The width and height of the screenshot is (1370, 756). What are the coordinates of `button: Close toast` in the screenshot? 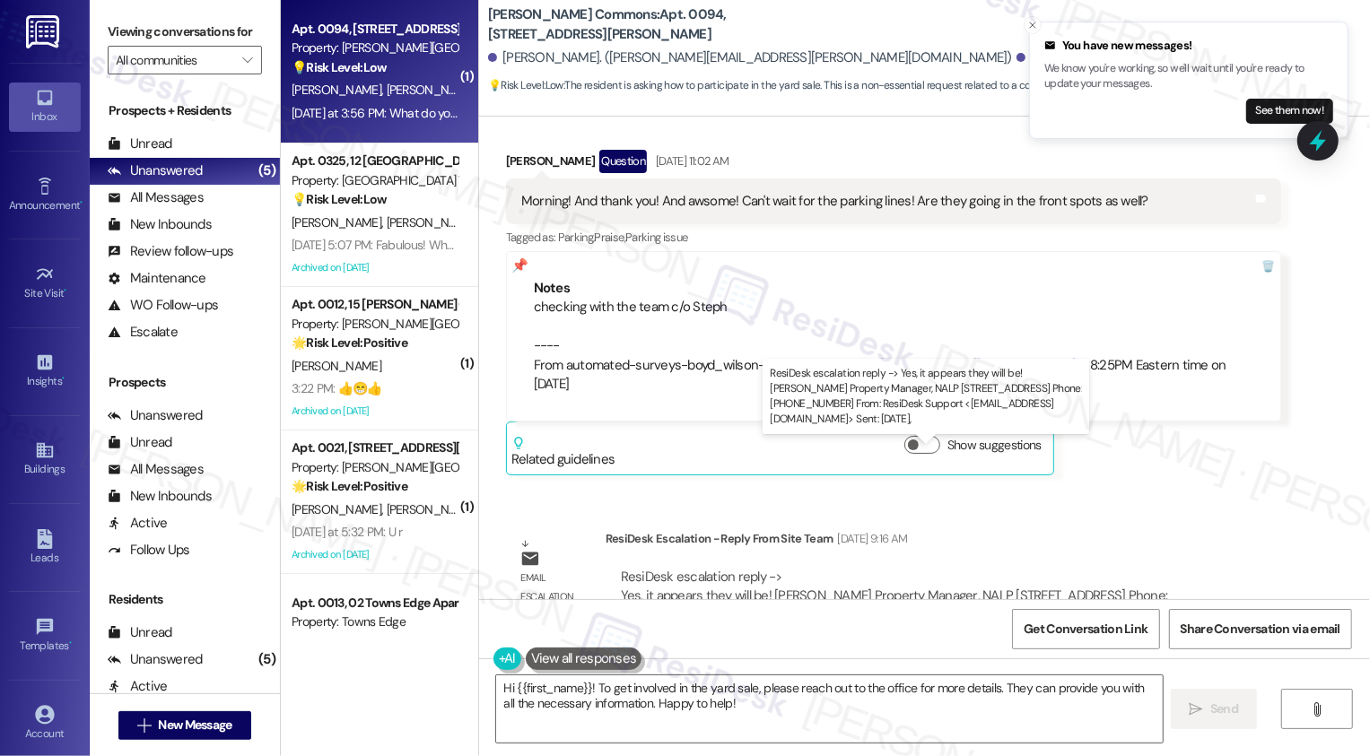 It's located at (1033, 25).